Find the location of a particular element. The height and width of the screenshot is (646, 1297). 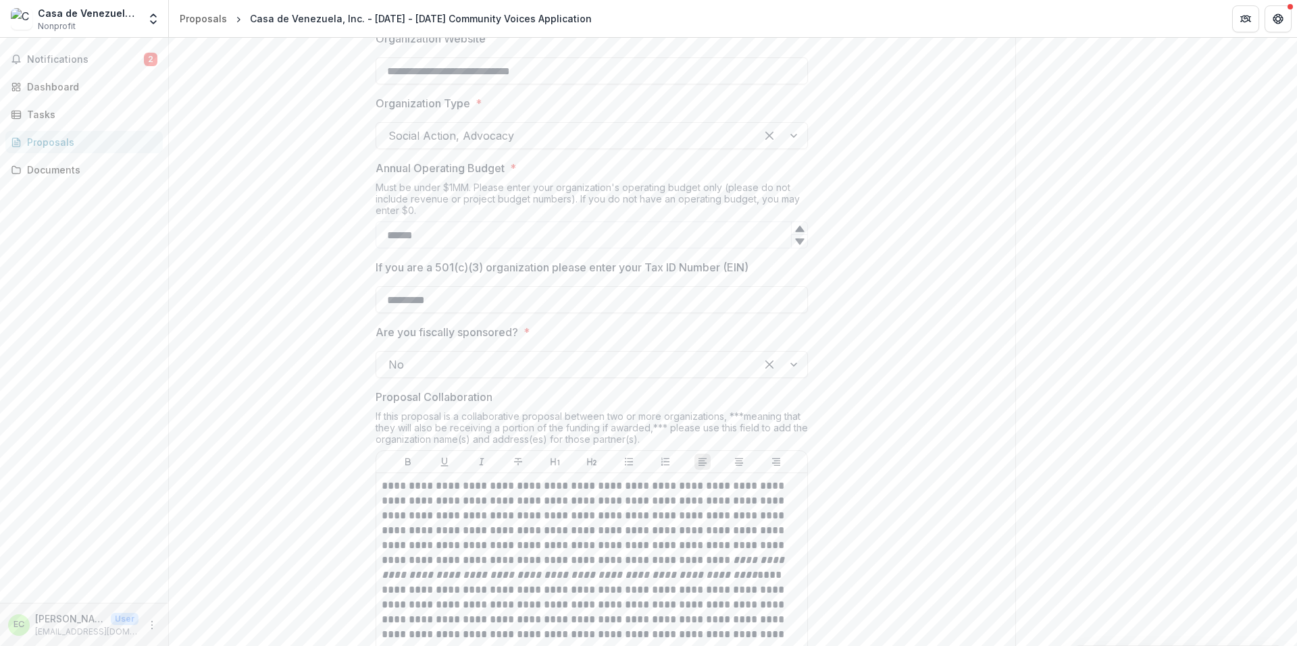

a: Dashboard is located at coordinates (84, 86).